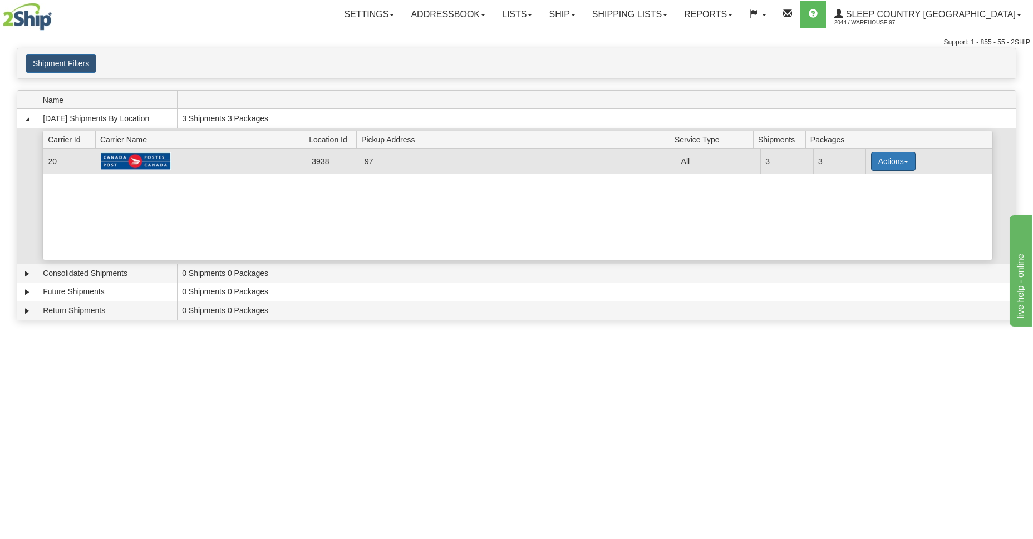 The width and height of the screenshot is (1033, 539). What do you see at coordinates (61, 63) in the screenshot?
I see `button: Shipment Filters` at bounding box center [61, 63].